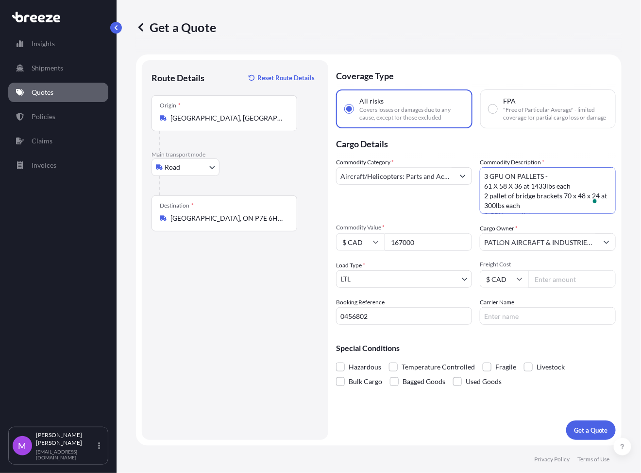 This screenshot has height=473, width=641. What do you see at coordinates (47, 68) in the screenshot?
I see `p: Shipments` at bounding box center [47, 68].